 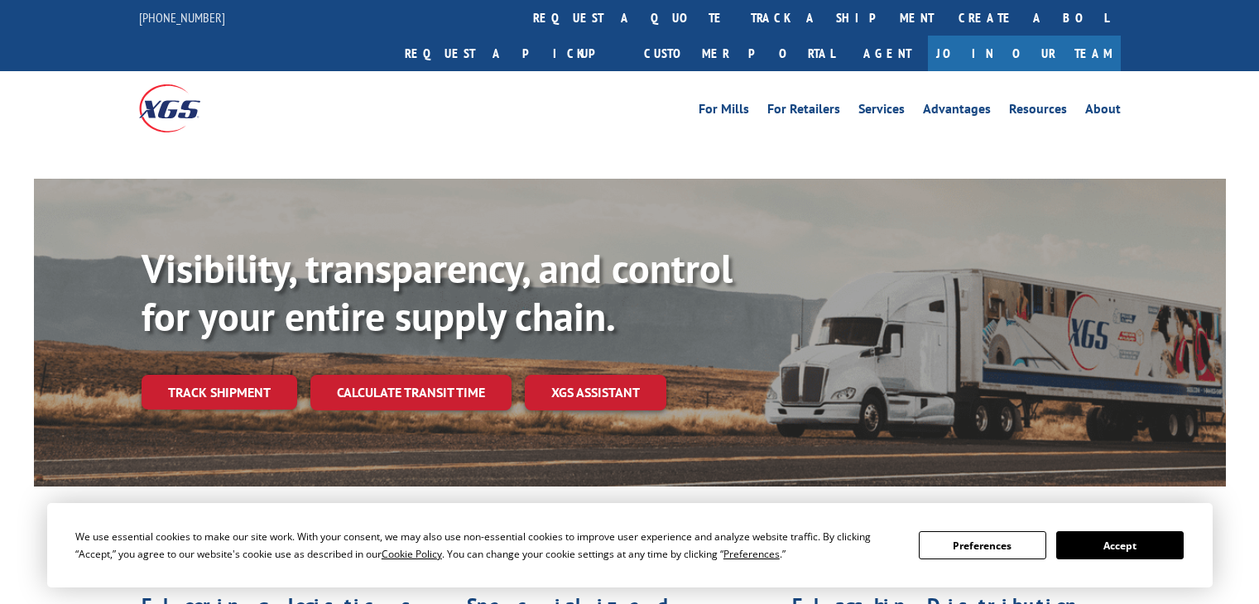 I want to click on div: Cookie Consent Prompt, so click(x=630, y=546).